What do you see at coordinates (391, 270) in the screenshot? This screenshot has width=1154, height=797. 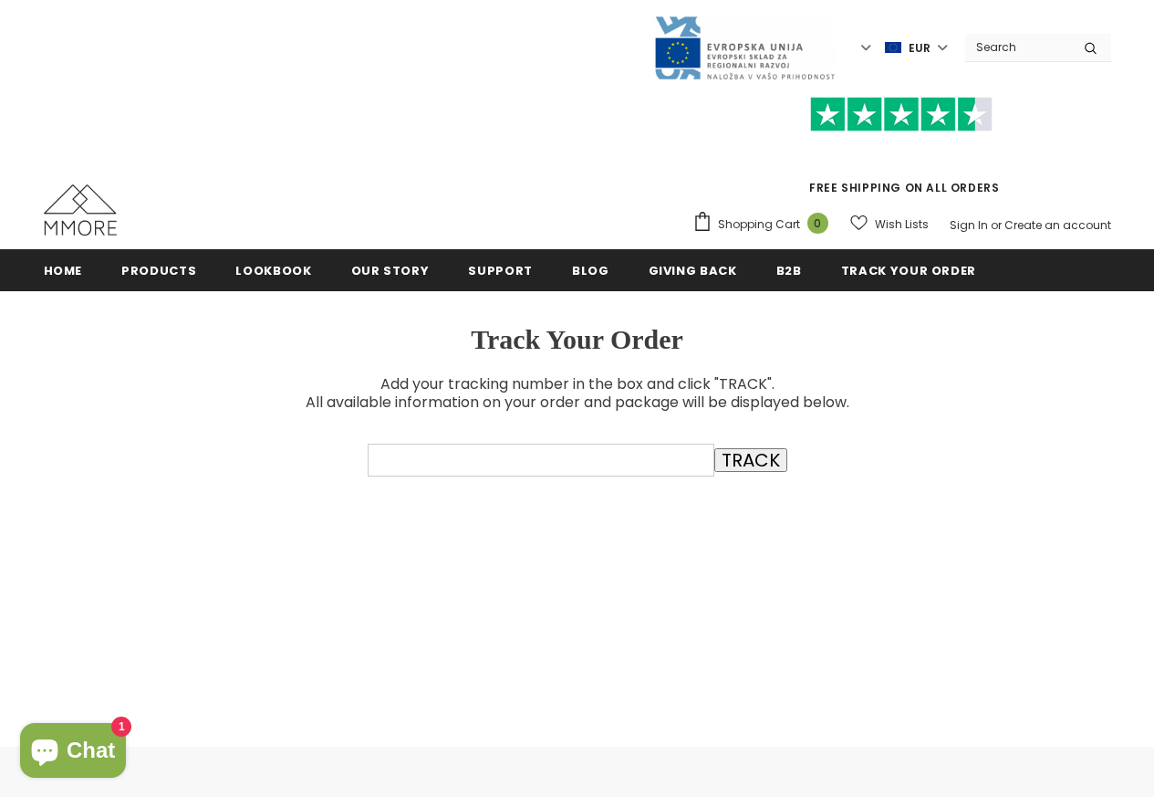 I see `span: Our Story` at bounding box center [391, 270].